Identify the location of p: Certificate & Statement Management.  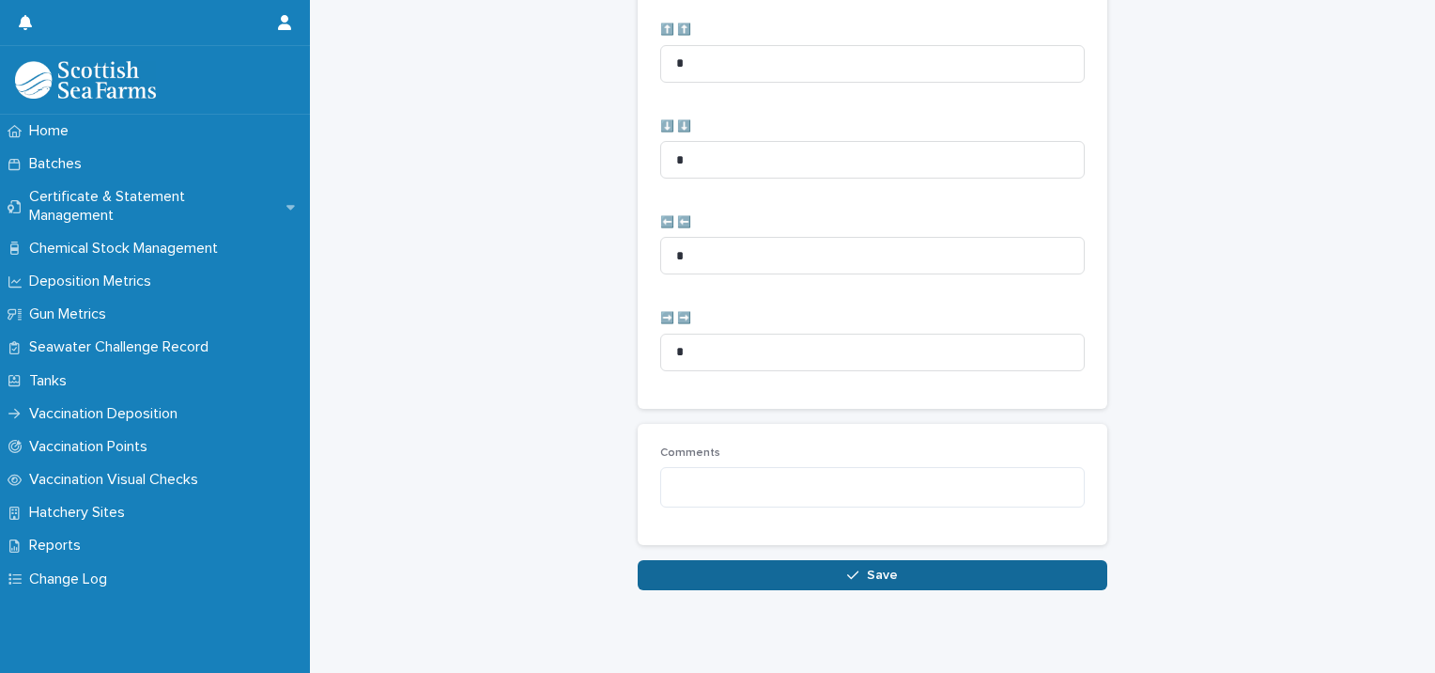
(154, 206).